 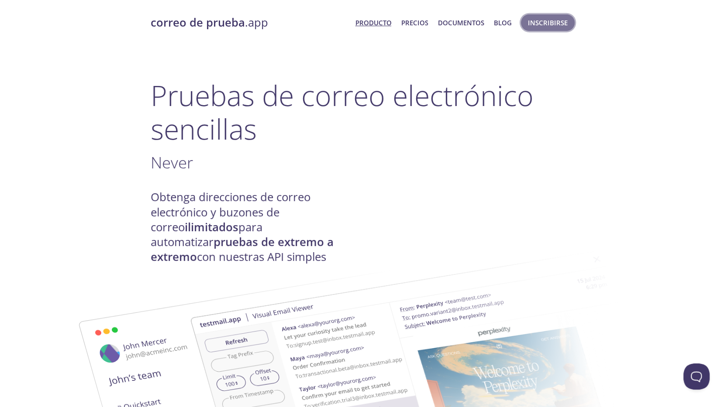 I want to click on font: correo de prueba, so click(x=198, y=22).